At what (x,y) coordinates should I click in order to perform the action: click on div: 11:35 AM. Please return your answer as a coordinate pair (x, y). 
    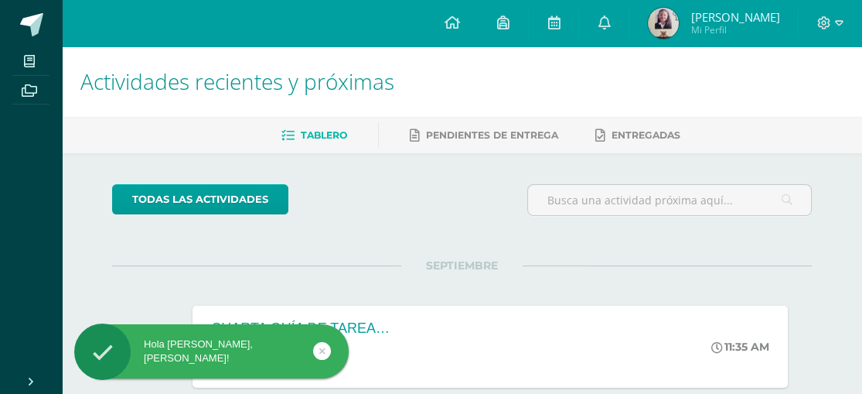
    Looking at the image, I should click on (740, 346).